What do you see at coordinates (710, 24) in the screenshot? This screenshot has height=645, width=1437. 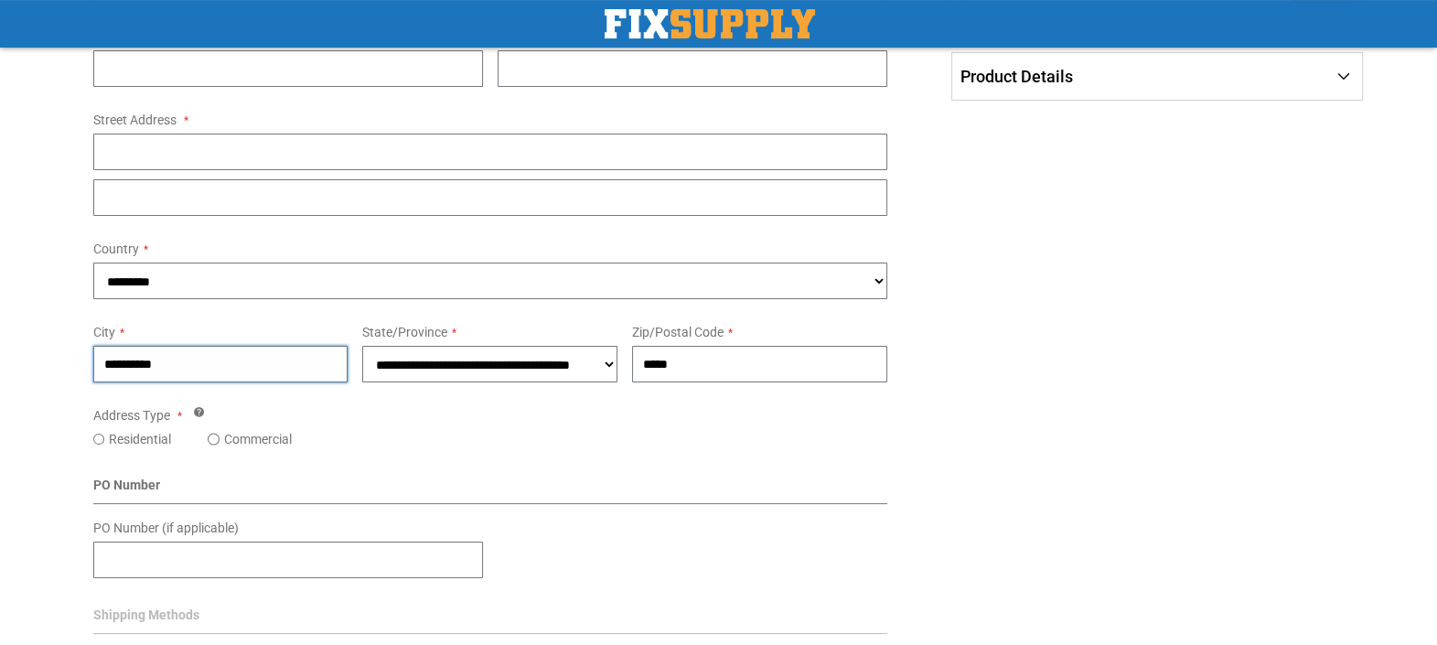 I see `img: Fix Industrial Supply` at bounding box center [710, 24].